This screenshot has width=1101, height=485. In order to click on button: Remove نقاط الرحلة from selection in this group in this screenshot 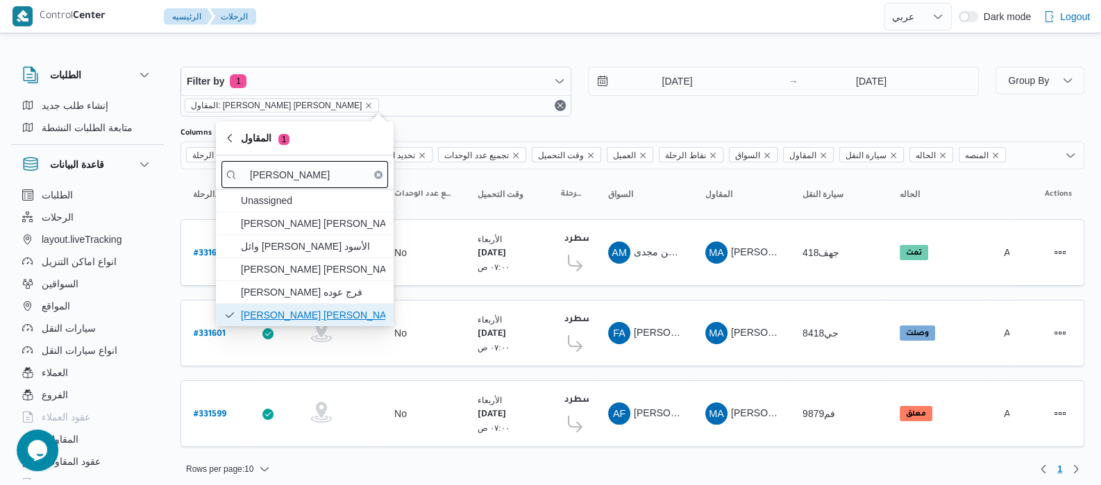, I will do `click(713, 155)`.